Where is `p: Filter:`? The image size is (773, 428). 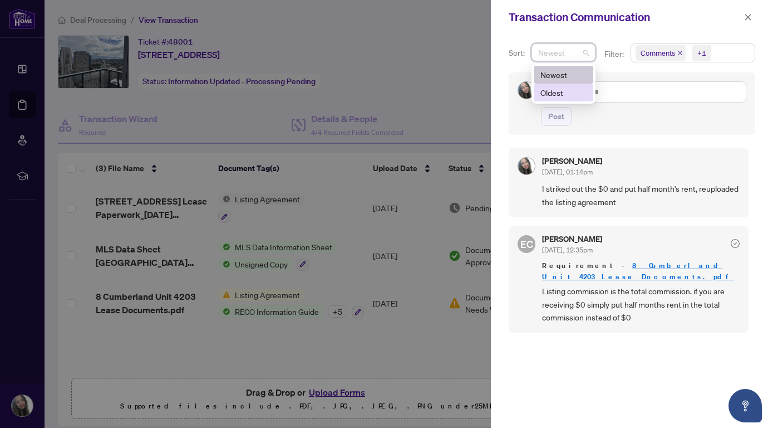
p: Filter: is located at coordinates (615, 54).